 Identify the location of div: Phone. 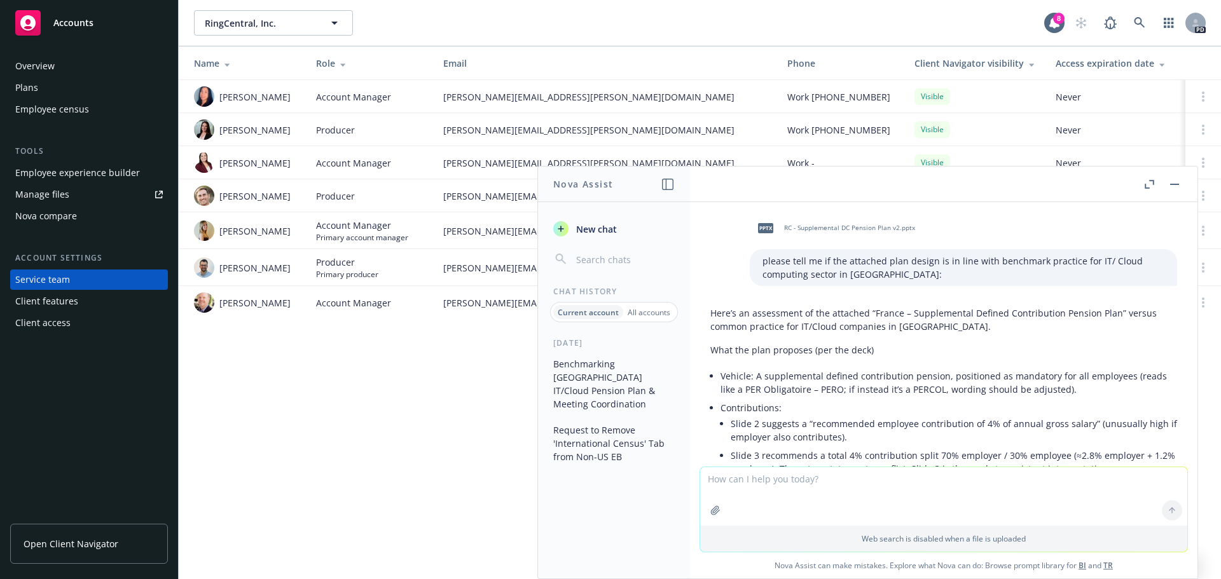
(841, 63).